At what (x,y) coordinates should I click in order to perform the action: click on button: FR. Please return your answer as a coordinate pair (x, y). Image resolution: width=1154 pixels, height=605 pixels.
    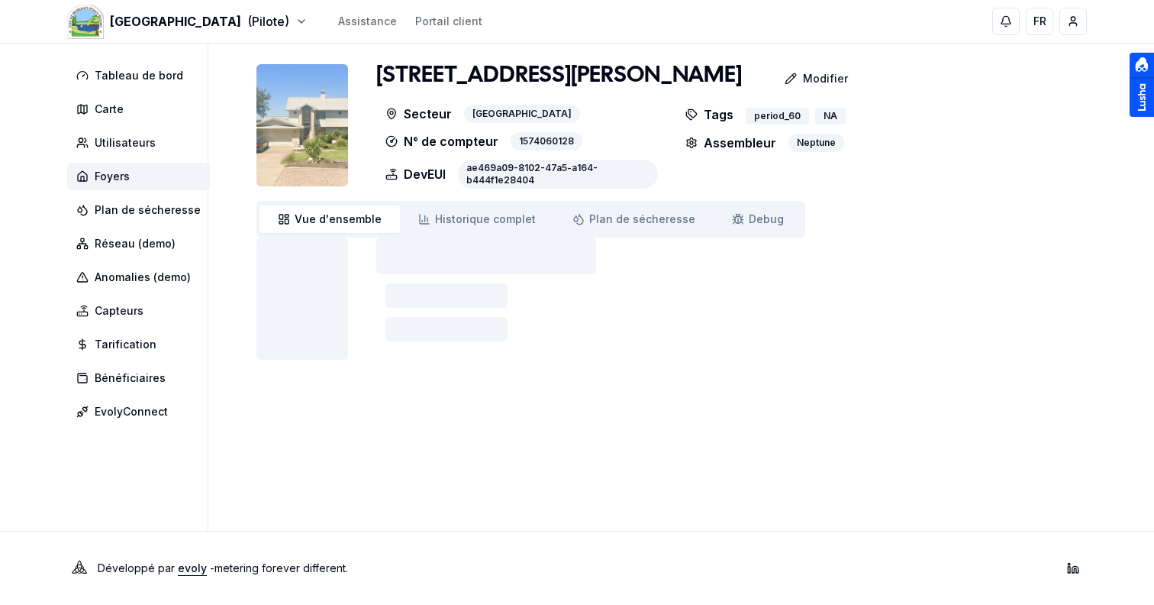
    Looking at the image, I should click on (1040, 21).